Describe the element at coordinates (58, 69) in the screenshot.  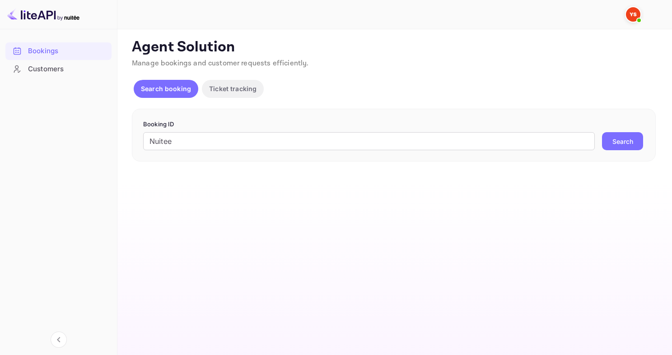
I see `a: Customers` at that location.